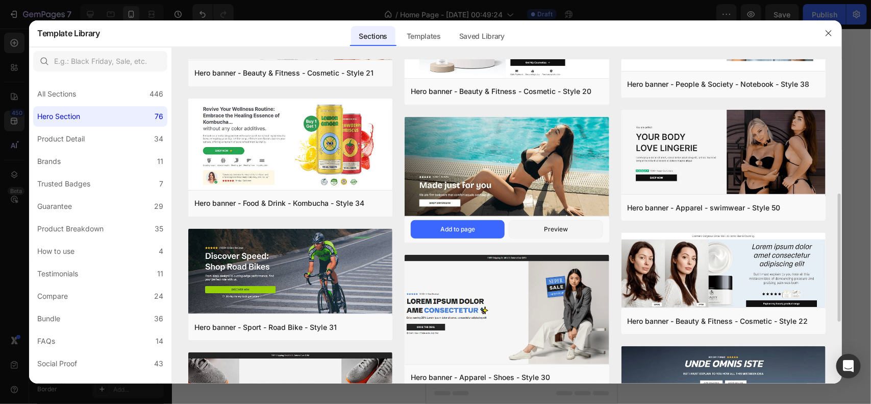 The width and height of the screenshot is (871, 404). Describe the element at coordinates (161, 251) in the screenshot. I see `div: 4` at that location.